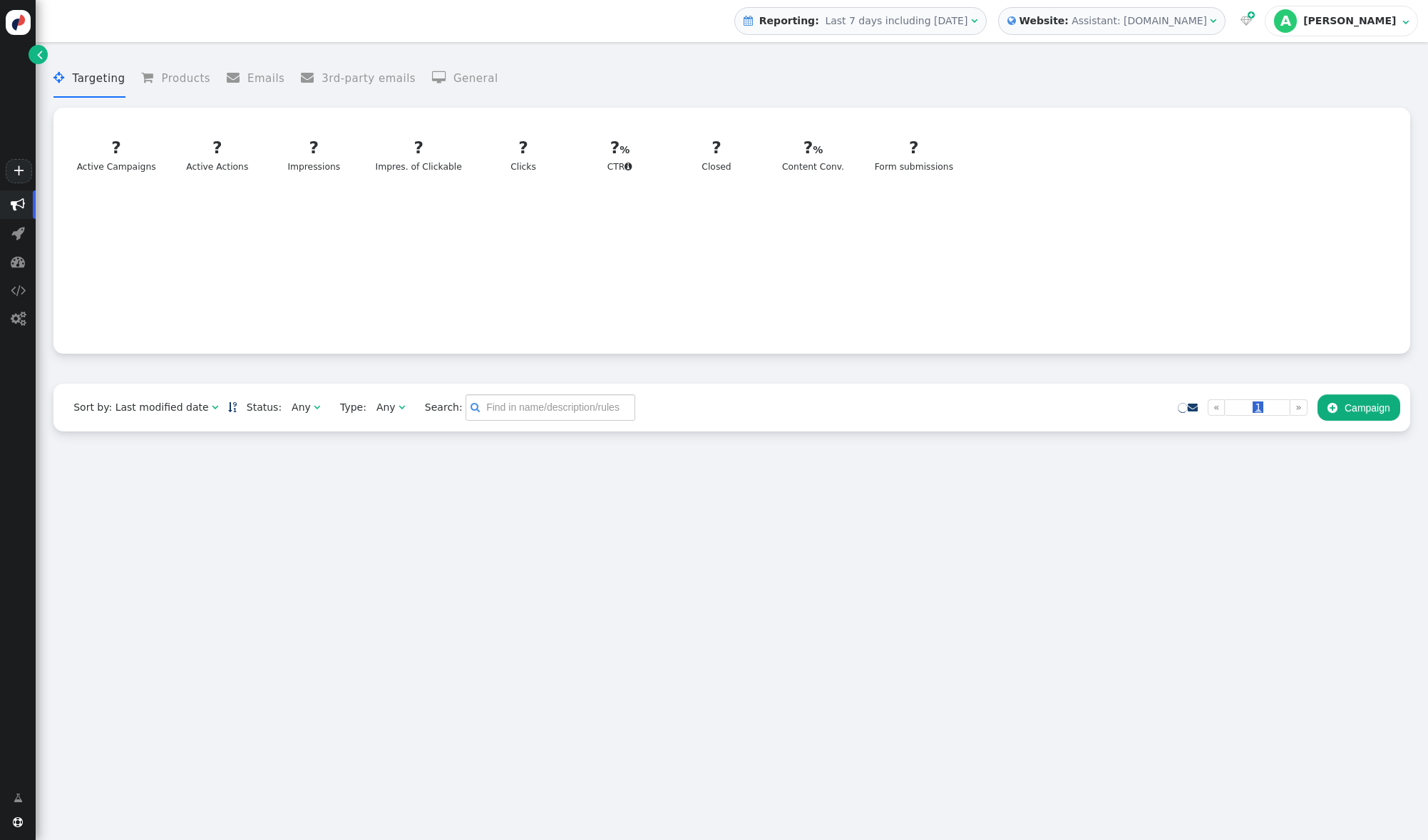  What do you see at coordinates (140, 407) in the screenshot?
I see `div: Sort by: Last modified date` at bounding box center [140, 407].